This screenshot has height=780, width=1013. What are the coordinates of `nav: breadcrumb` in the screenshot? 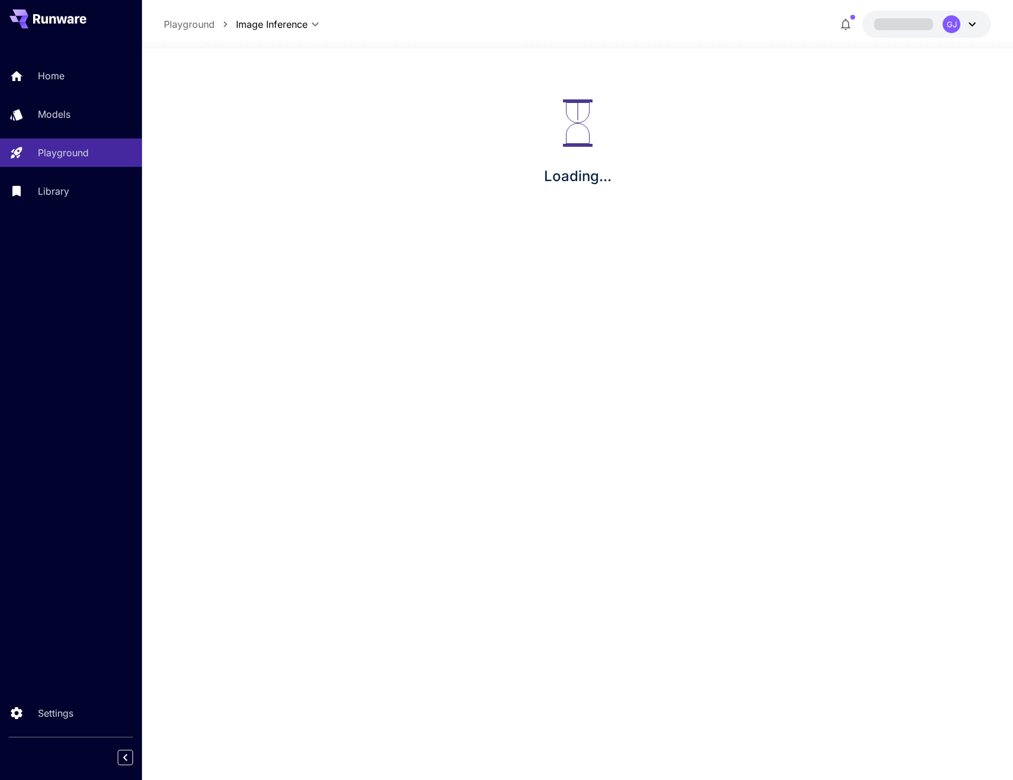 It's located at (200, 24).